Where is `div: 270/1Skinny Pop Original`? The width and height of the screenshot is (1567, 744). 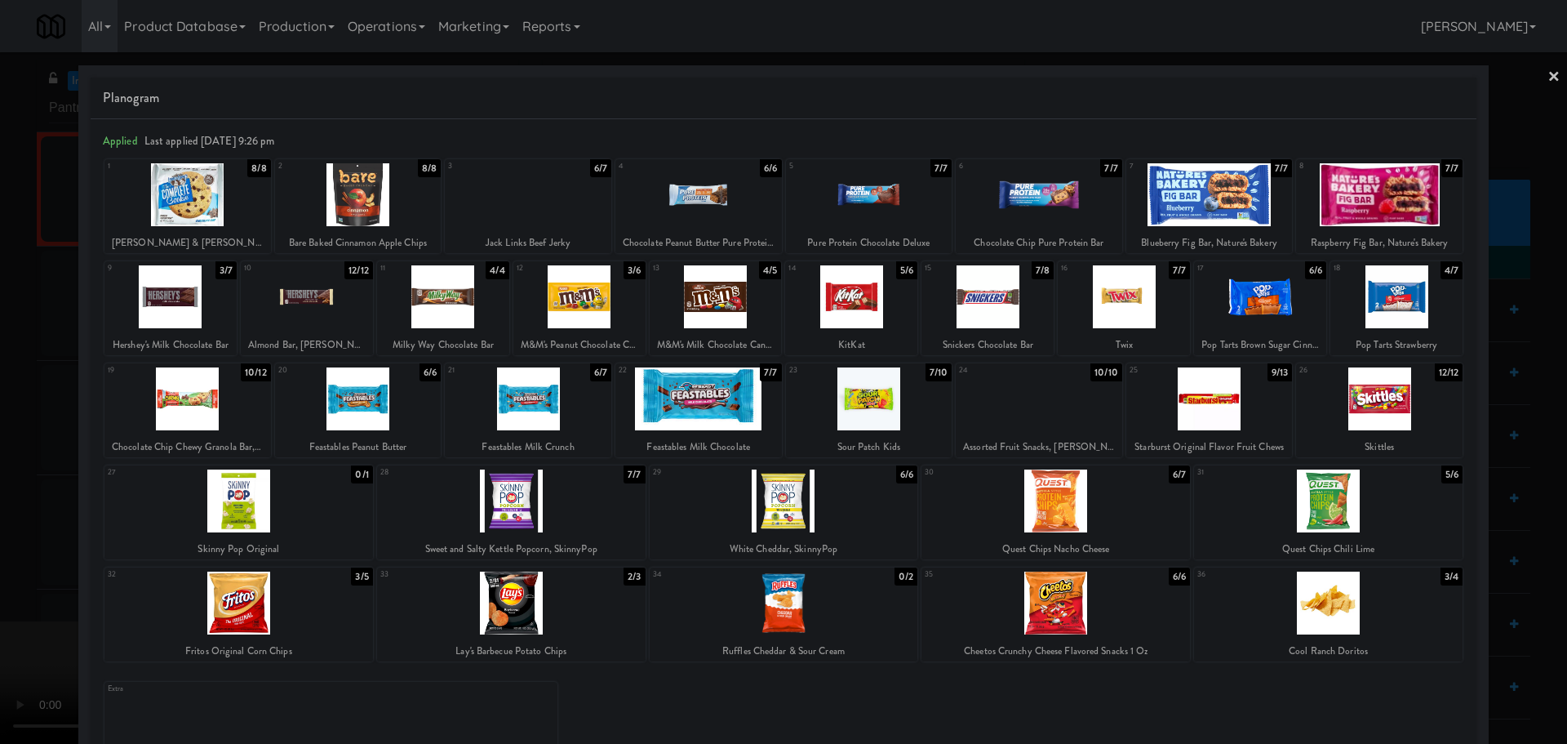
div: 270/1Skinny Pop Original is located at coordinates (238, 512).